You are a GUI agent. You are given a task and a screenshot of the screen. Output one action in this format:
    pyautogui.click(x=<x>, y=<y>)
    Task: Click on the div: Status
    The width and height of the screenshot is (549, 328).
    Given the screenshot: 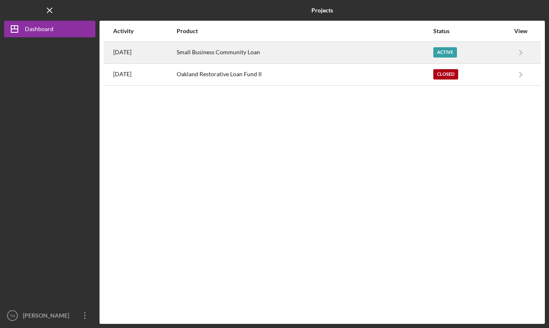 What is the action you would take?
    pyautogui.click(x=471, y=31)
    